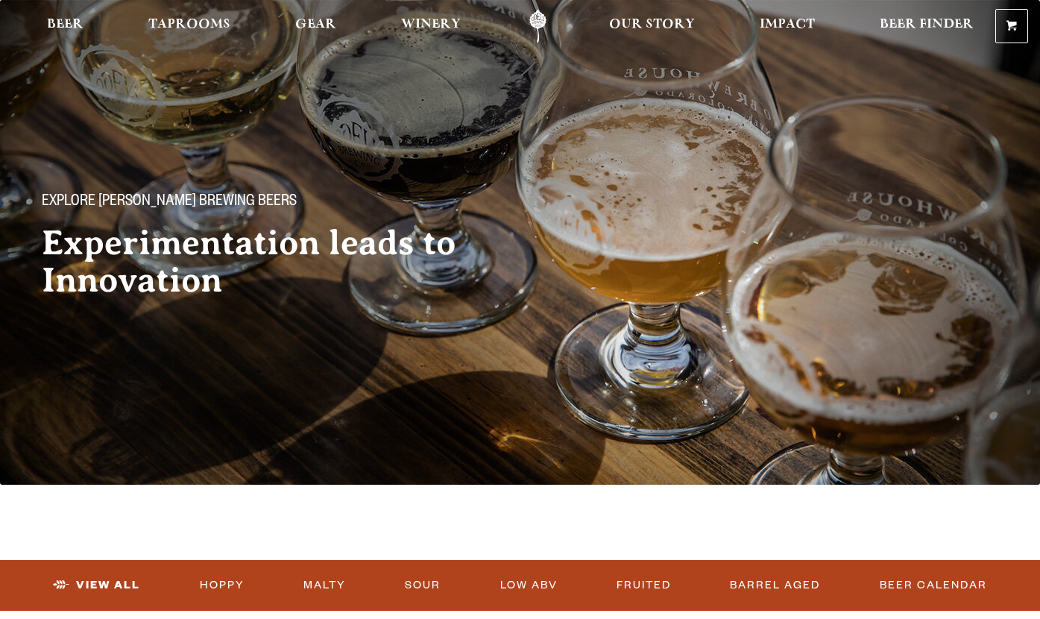 This screenshot has width=1040, height=619. What do you see at coordinates (927, 26) in the screenshot?
I see `a: Beer Finder` at bounding box center [927, 26].